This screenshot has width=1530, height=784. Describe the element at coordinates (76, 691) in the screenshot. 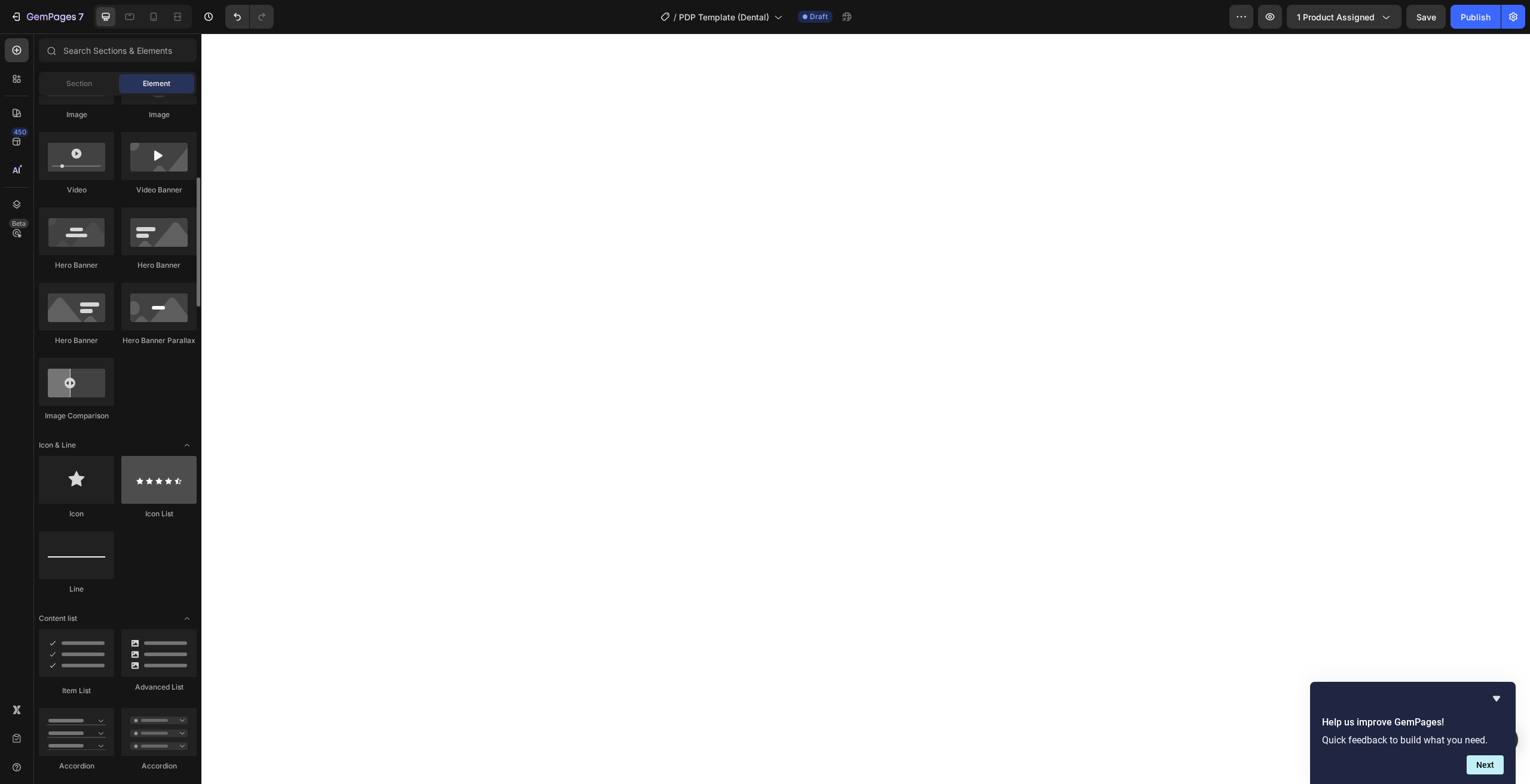

I see `div: Item List` at that location.